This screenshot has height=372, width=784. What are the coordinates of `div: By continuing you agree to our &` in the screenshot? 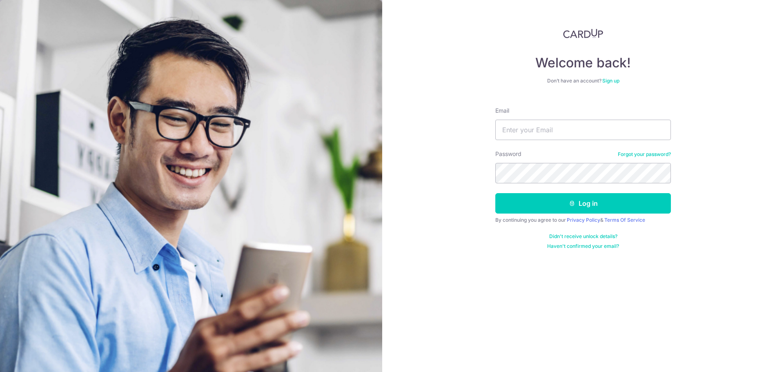 It's located at (583, 220).